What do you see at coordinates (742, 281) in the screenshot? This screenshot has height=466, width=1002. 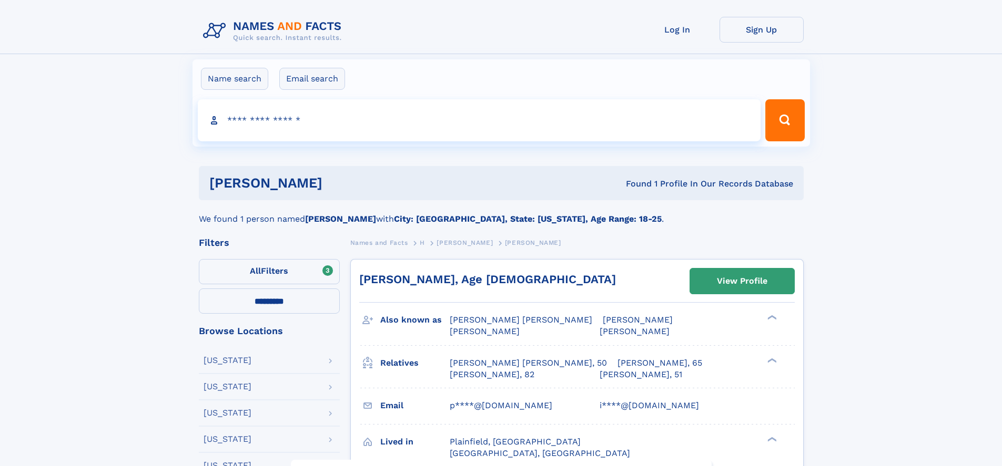 I see `div: View Profile` at bounding box center [742, 281].